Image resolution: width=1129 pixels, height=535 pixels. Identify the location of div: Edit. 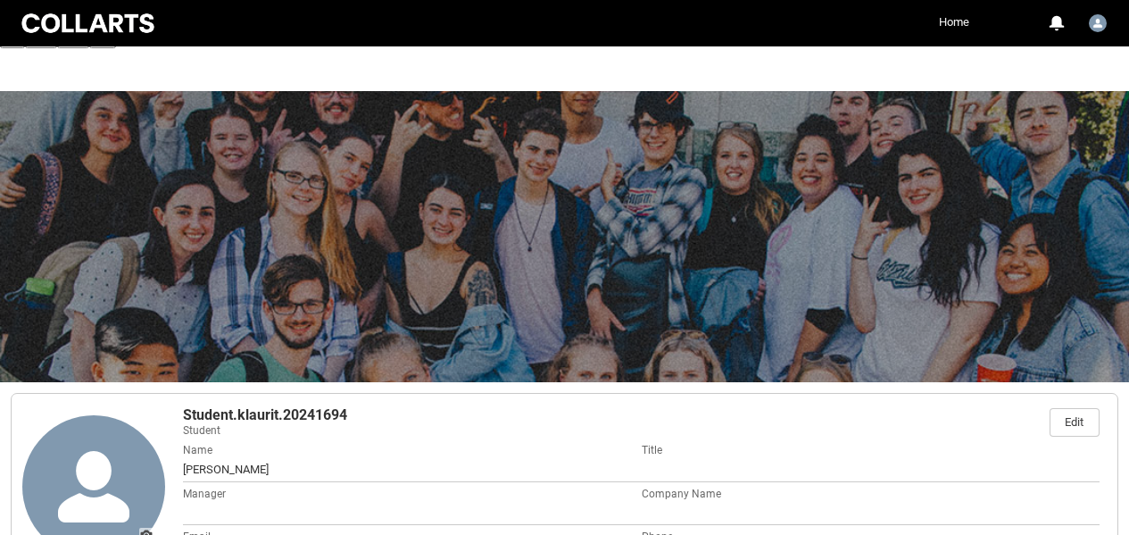
(1074, 422).